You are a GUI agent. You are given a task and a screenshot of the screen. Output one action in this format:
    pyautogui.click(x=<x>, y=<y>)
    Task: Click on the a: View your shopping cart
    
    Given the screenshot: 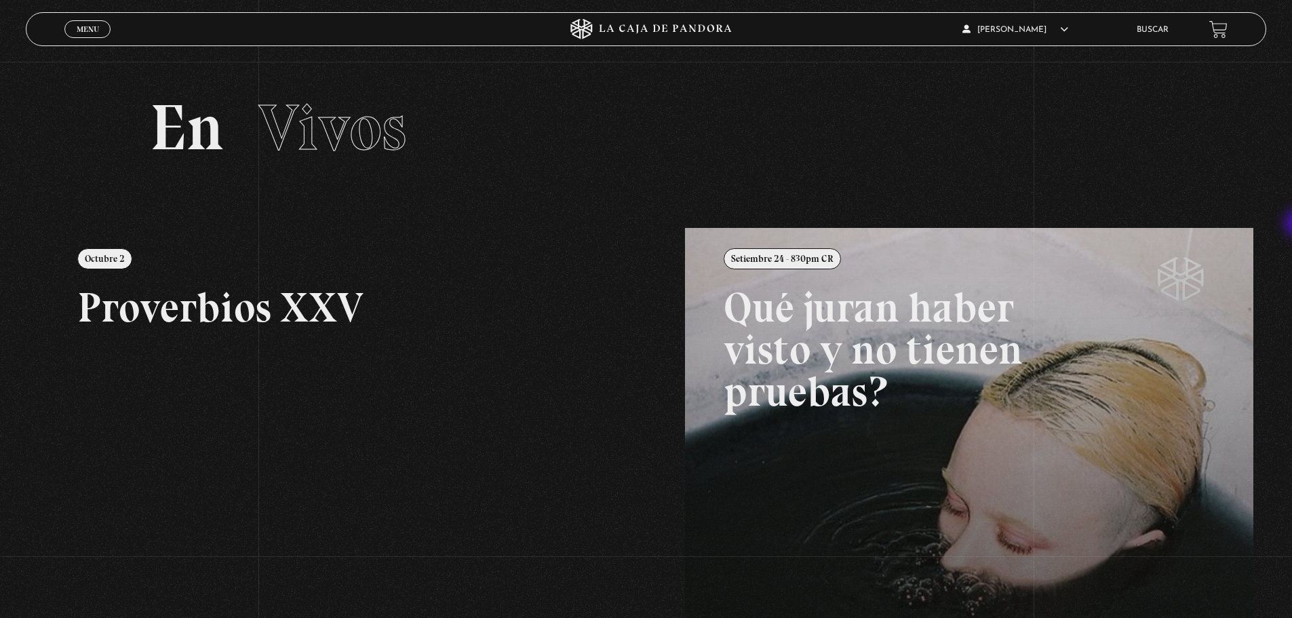 What is the action you would take?
    pyautogui.click(x=1218, y=29)
    